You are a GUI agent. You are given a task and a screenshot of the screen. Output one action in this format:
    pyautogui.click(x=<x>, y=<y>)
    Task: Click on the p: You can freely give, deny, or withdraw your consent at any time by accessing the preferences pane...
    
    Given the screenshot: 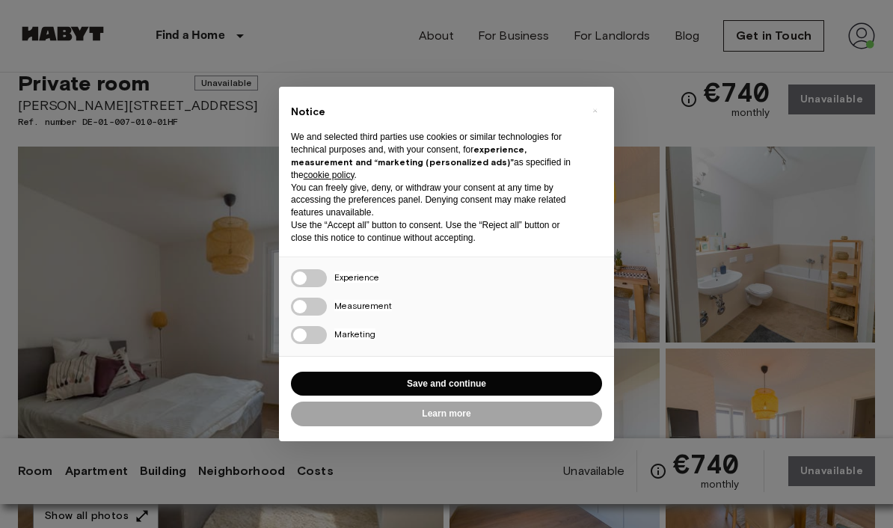 What is the action you would take?
    pyautogui.click(x=434, y=200)
    